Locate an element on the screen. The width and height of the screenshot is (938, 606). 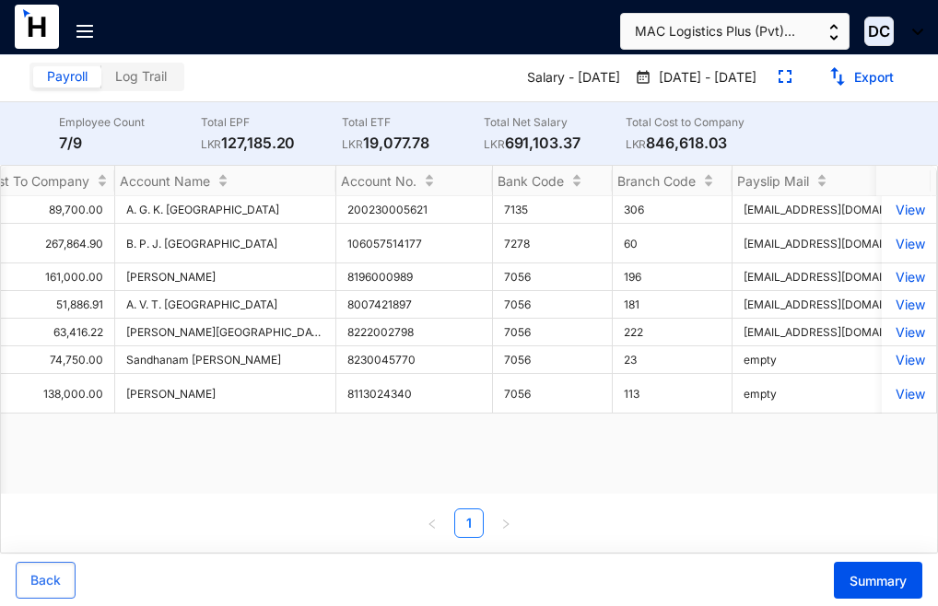
span: right is located at coordinates (506, 524).